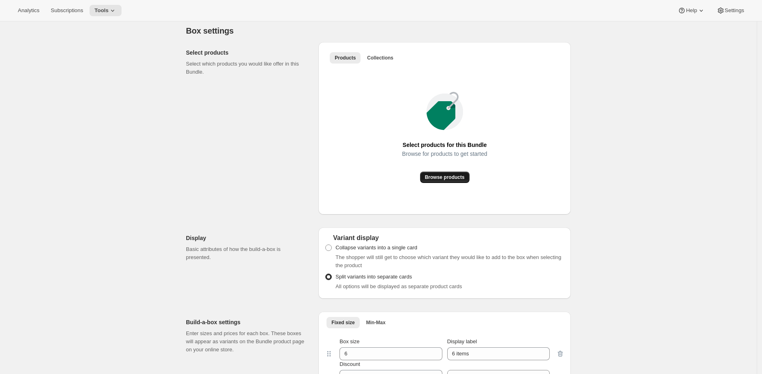 The image size is (762, 374). Describe the element at coordinates (691, 11) in the screenshot. I see `span: Help` at that location.